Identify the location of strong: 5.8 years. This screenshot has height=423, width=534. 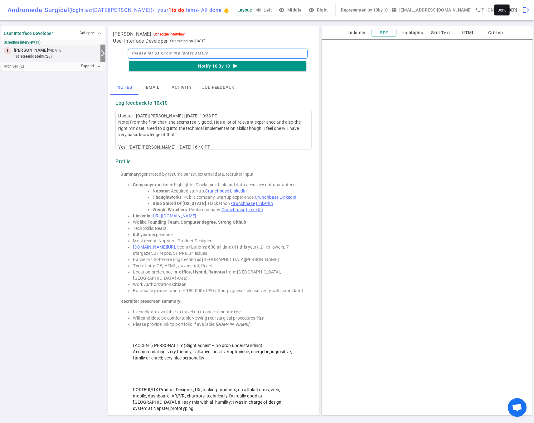
(142, 235).